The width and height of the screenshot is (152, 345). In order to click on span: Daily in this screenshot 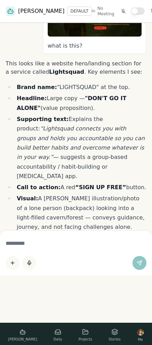, I will do `click(57, 340)`.